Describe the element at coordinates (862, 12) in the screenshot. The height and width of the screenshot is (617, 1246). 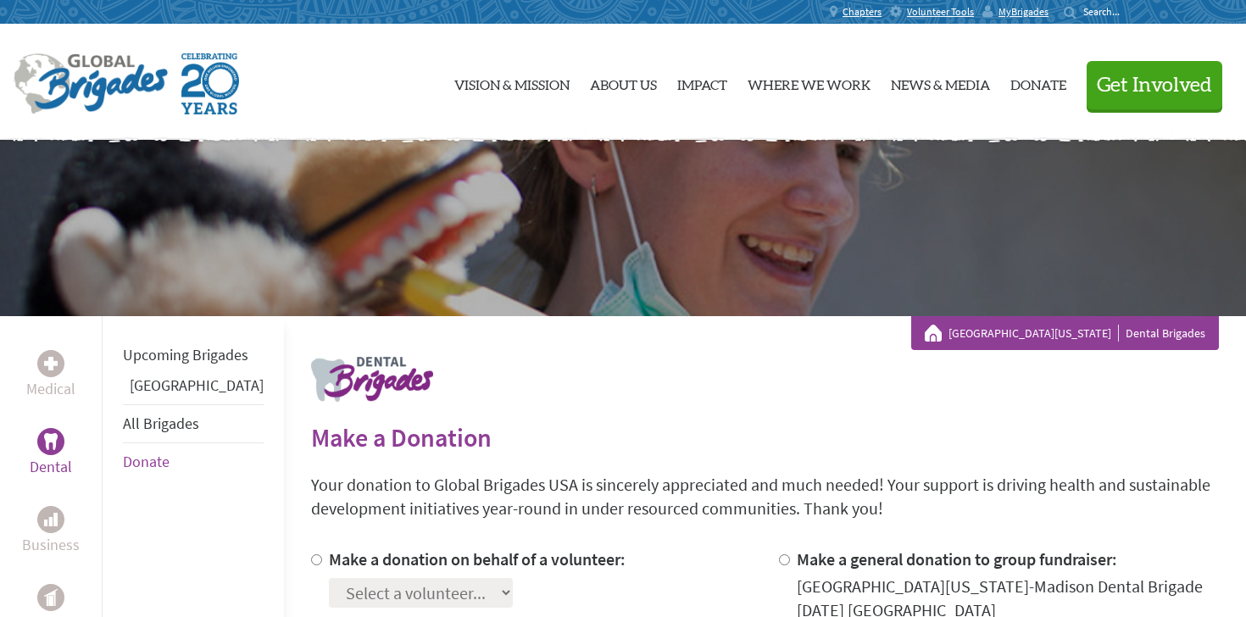
I see `span: Chapters` at that location.